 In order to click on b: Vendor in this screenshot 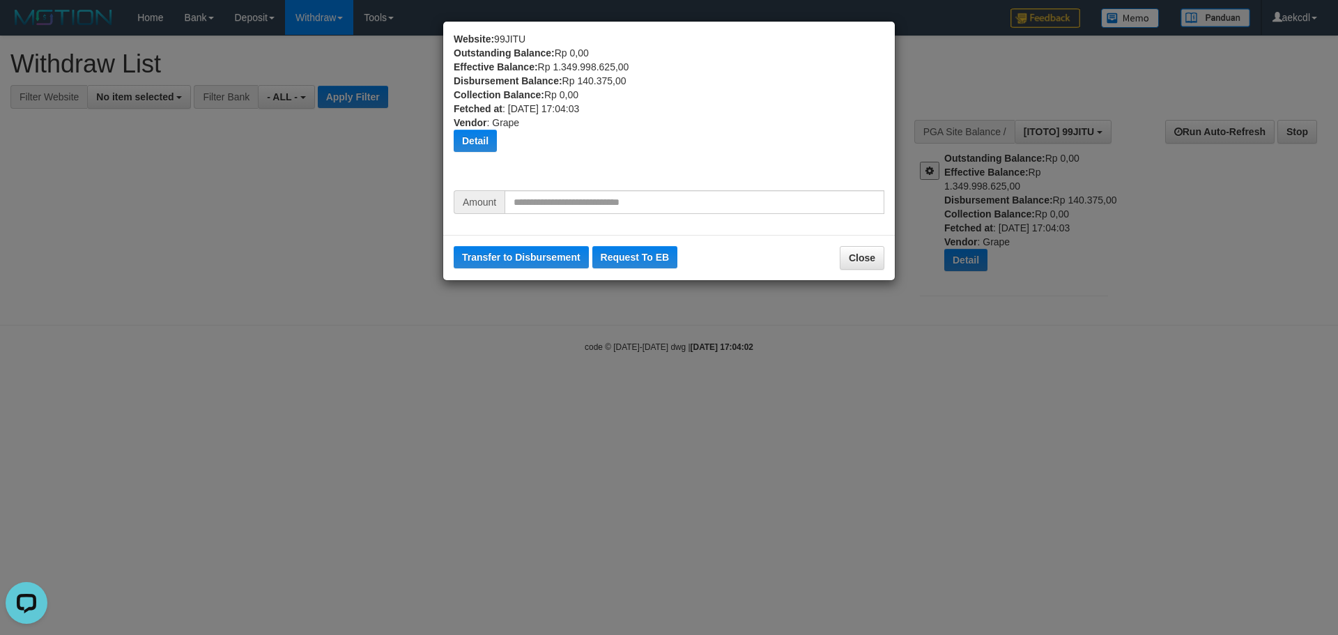, I will do `click(470, 123)`.